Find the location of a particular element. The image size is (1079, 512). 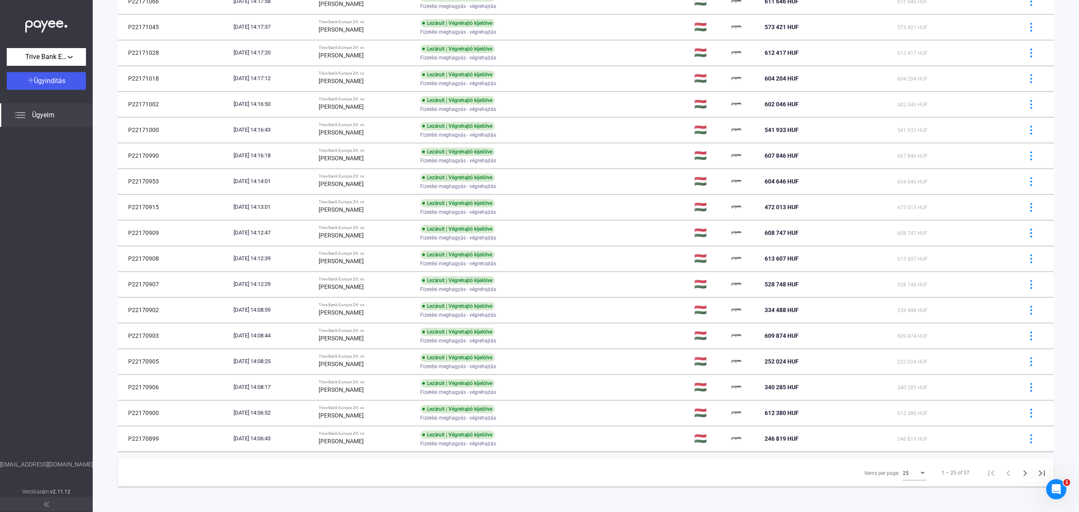

button: Last page is located at coordinates (1042, 473).